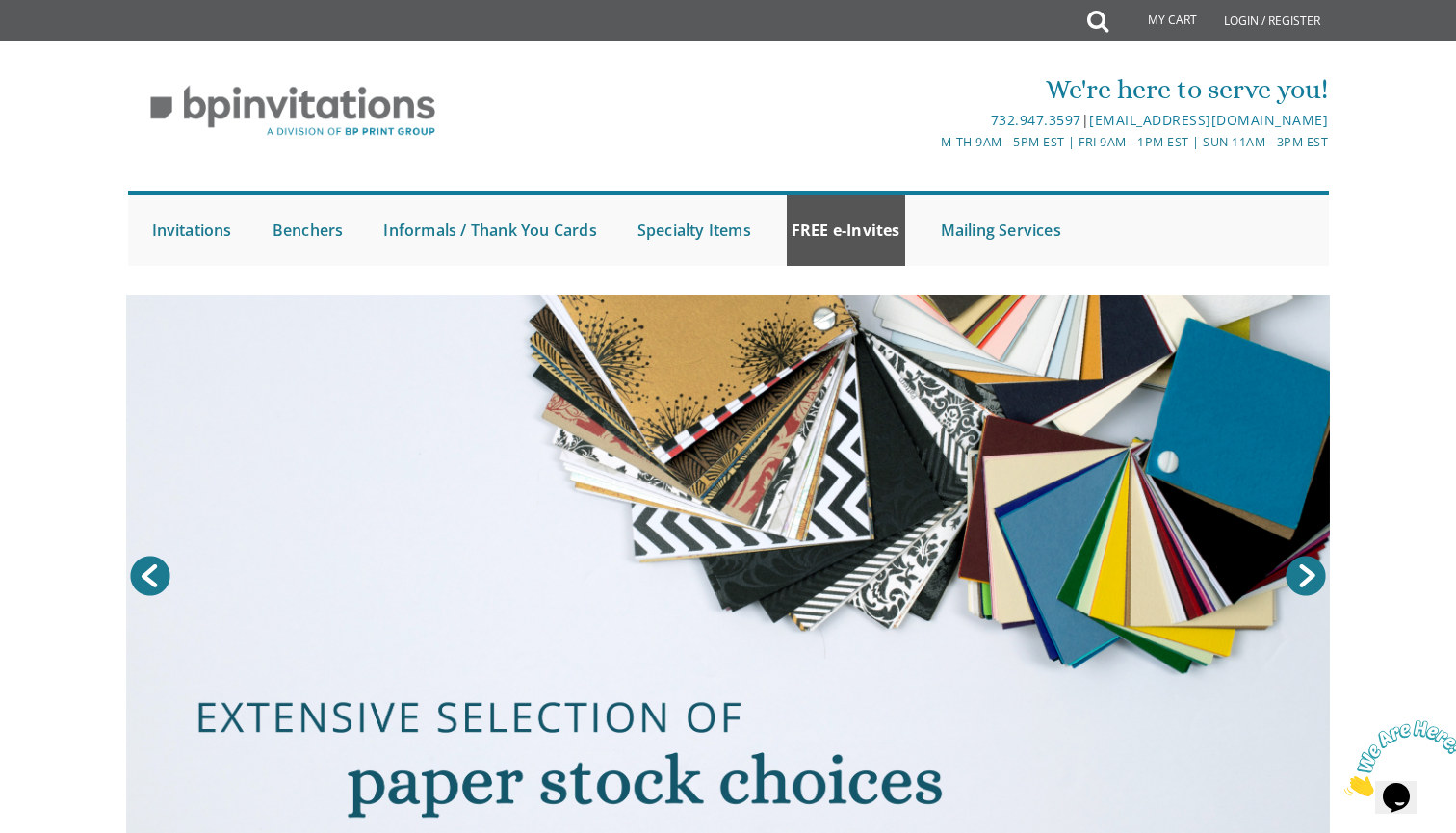 The height and width of the screenshot is (833, 1456). Describe the element at coordinates (845, 230) in the screenshot. I see `a: FREE e-Invites` at that location.